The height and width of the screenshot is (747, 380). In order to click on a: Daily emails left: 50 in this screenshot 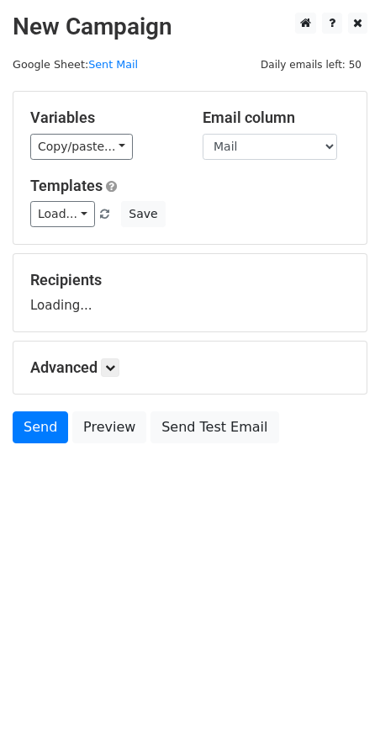, I will do `click(311, 64)`.